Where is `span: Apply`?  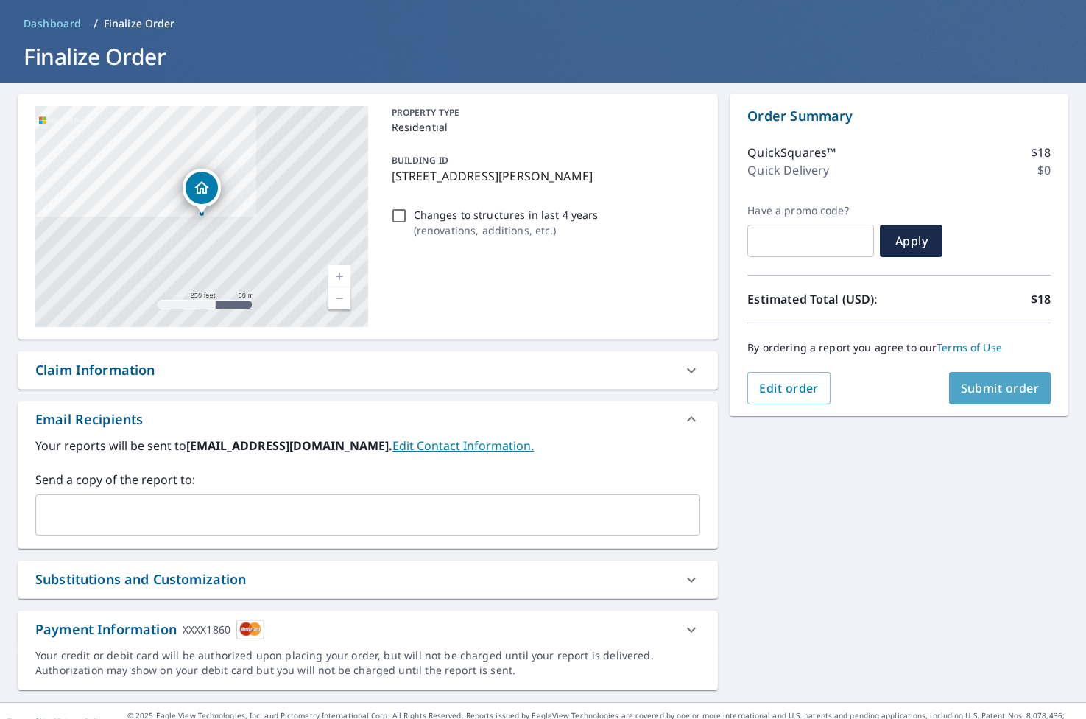
span: Apply is located at coordinates (911, 241).